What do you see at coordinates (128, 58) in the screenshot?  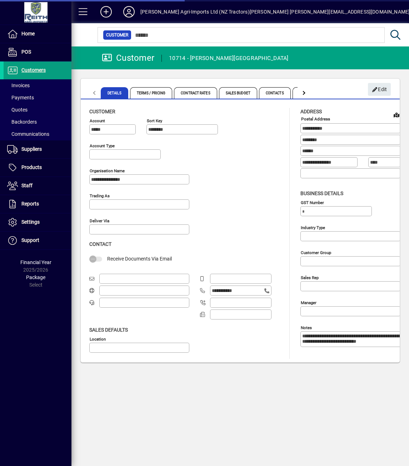 I see `div: Customer` at bounding box center [128, 58].